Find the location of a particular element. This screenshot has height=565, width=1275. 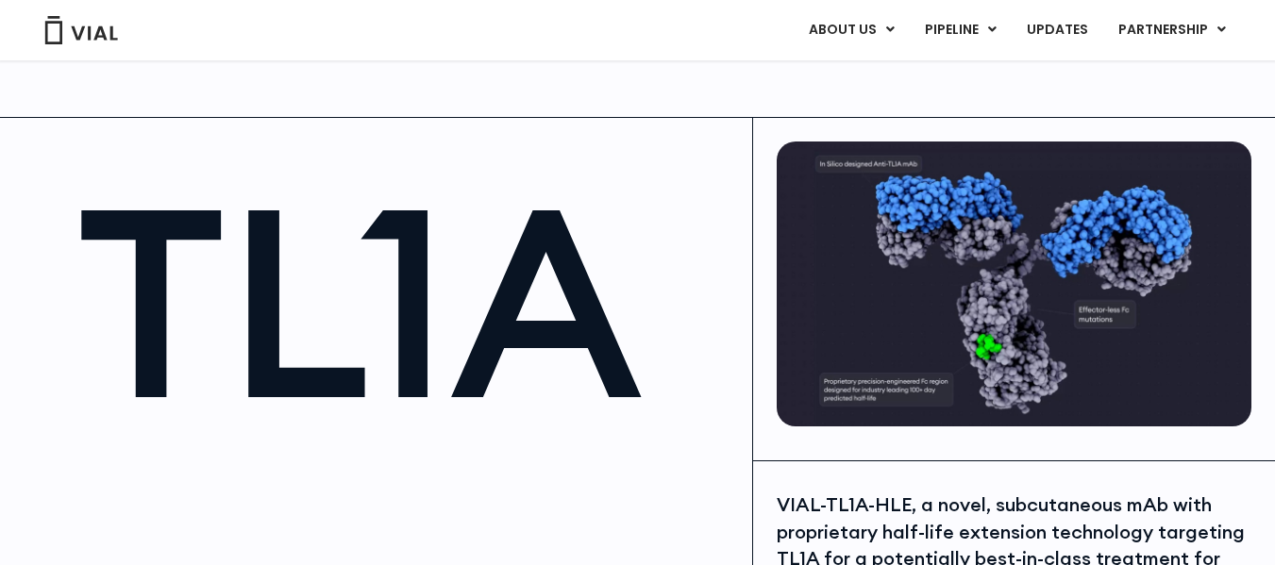

img: TL1A antibody diagram. is located at coordinates (1014, 284).